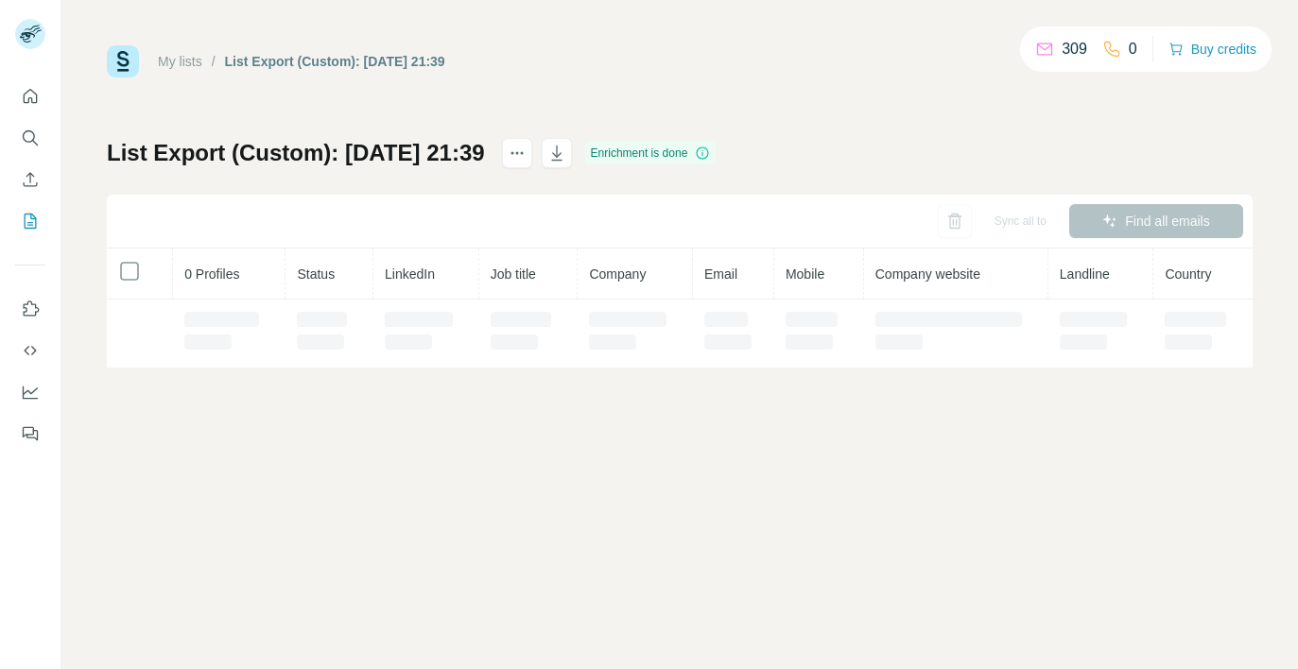 The height and width of the screenshot is (669, 1298). Describe the element at coordinates (513, 274) in the screenshot. I see `span: Job title` at that location.